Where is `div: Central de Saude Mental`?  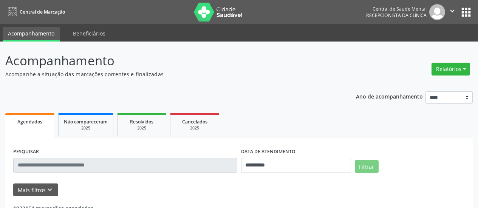
div: Central de Saude Mental is located at coordinates (396, 9).